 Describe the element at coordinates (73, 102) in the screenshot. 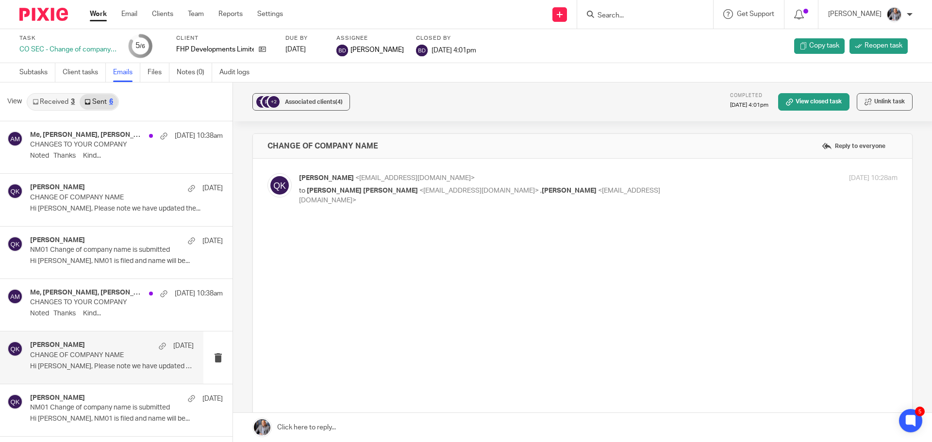

I see `div: 3` at that location.